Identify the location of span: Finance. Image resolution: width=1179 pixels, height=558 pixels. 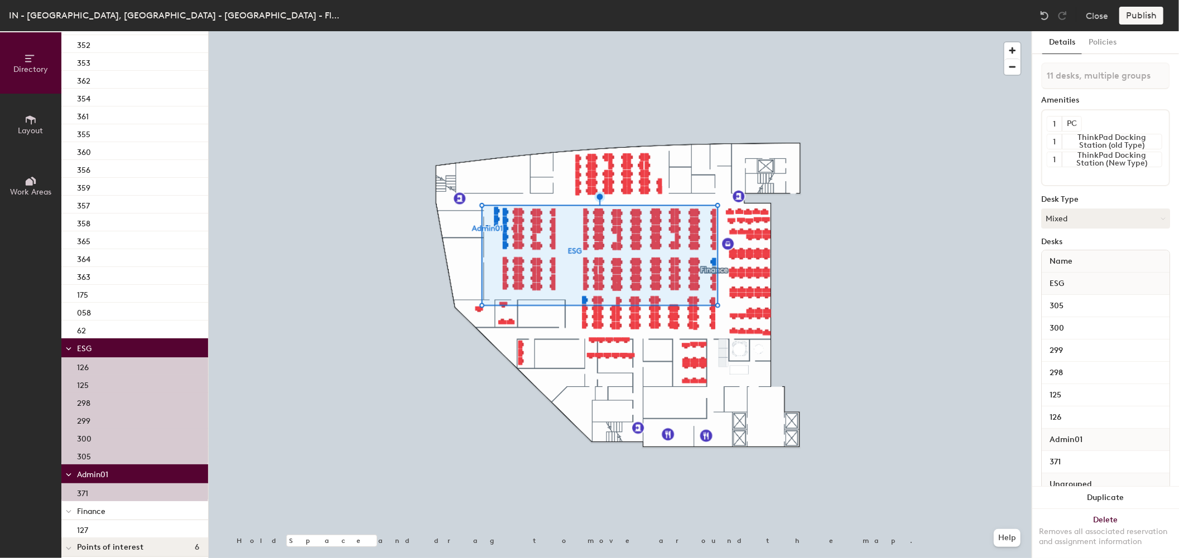
(91, 512).